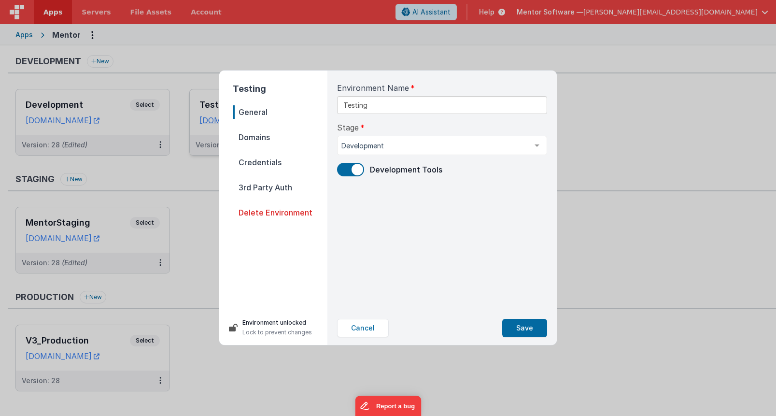 The height and width of the screenshot is (416, 776). Describe the element at coordinates (524, 328) in the screenshot. I see `button: Save` at that location.